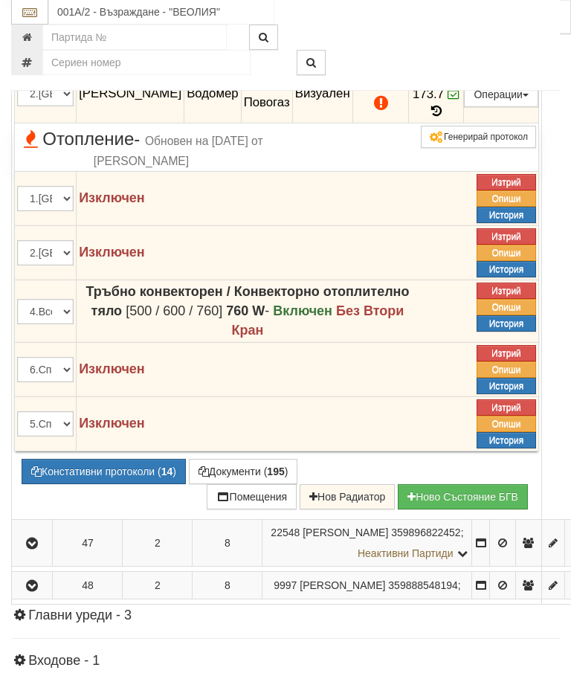 The height and width of the screenshot is (676, 571). What do you see at coordinates (478, 138) in the screenshot?
I see `button: Генерирай протокол` at bounding box center [478, 138].